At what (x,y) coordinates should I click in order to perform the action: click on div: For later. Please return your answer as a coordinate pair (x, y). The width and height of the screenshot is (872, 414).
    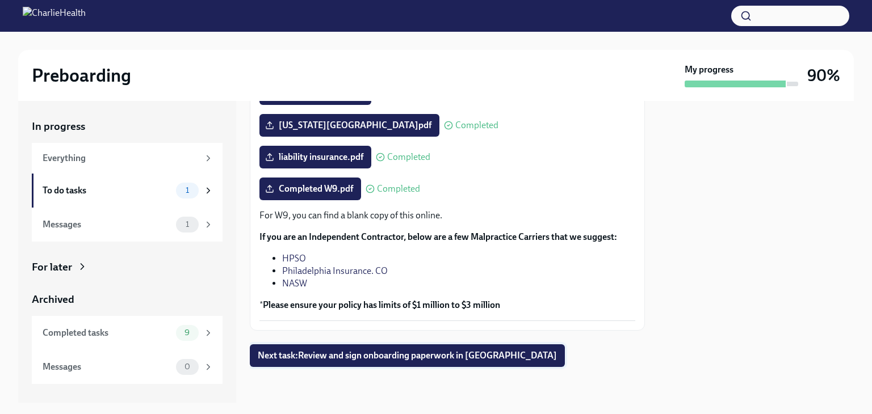
    Looking at the image, I should click on (52, 267).